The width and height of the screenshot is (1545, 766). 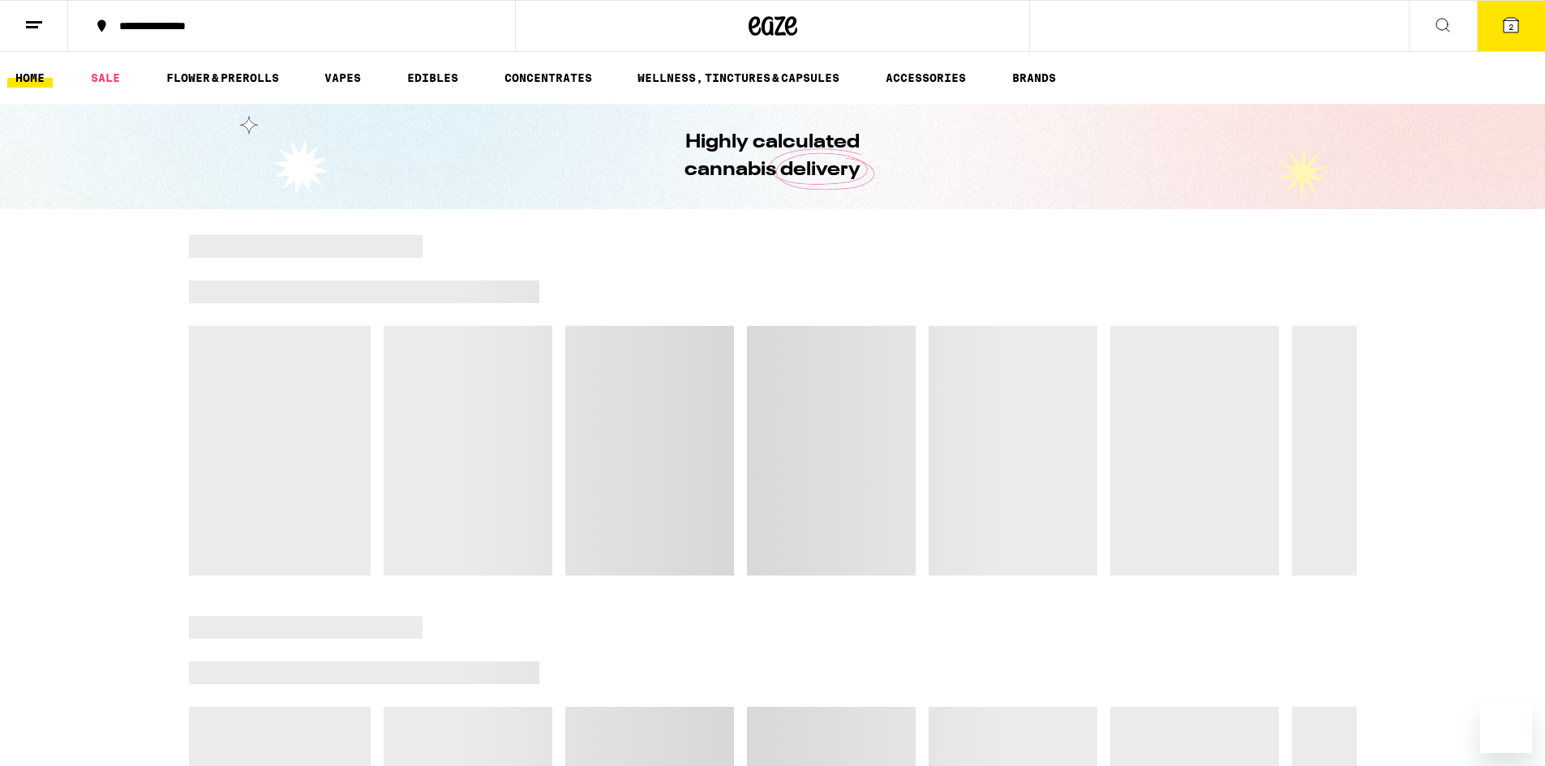 I want to click on h1: Highly calculated cannabis delivery, so click(x=773, y=157).